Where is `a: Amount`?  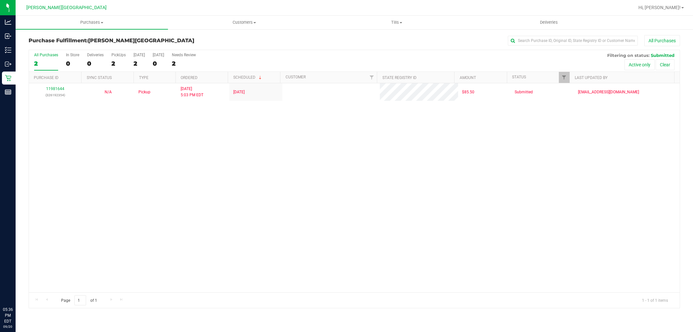
a: Amount is located at coordinates (468, 78).